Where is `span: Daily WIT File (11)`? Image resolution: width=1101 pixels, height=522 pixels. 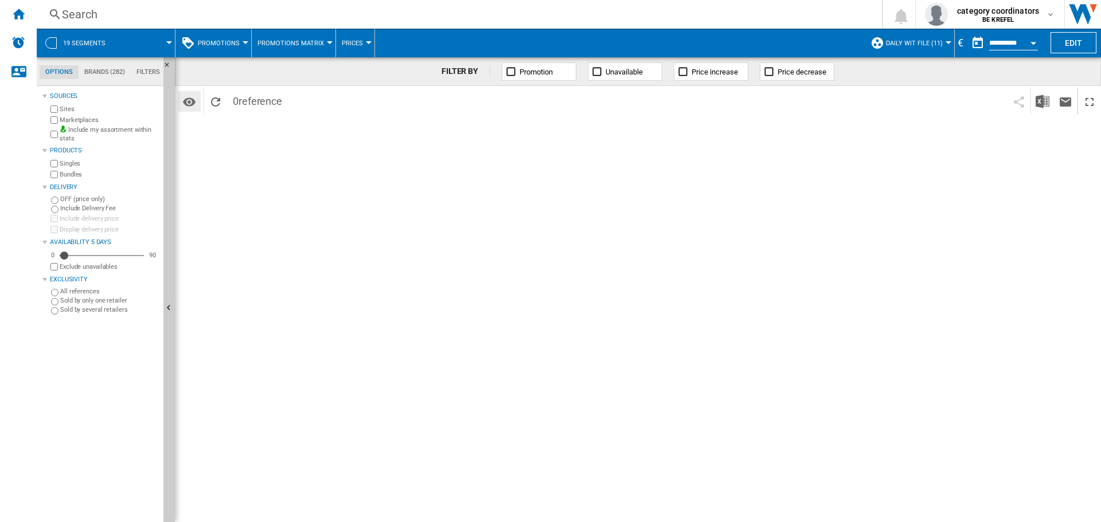
span: Daily WIT File (11) is located at coordinates (914, 43).